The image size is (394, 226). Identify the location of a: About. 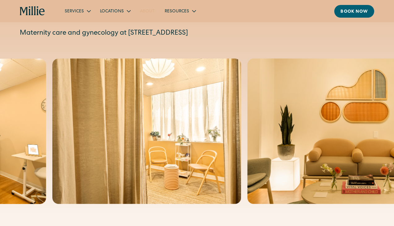
(147, 11).